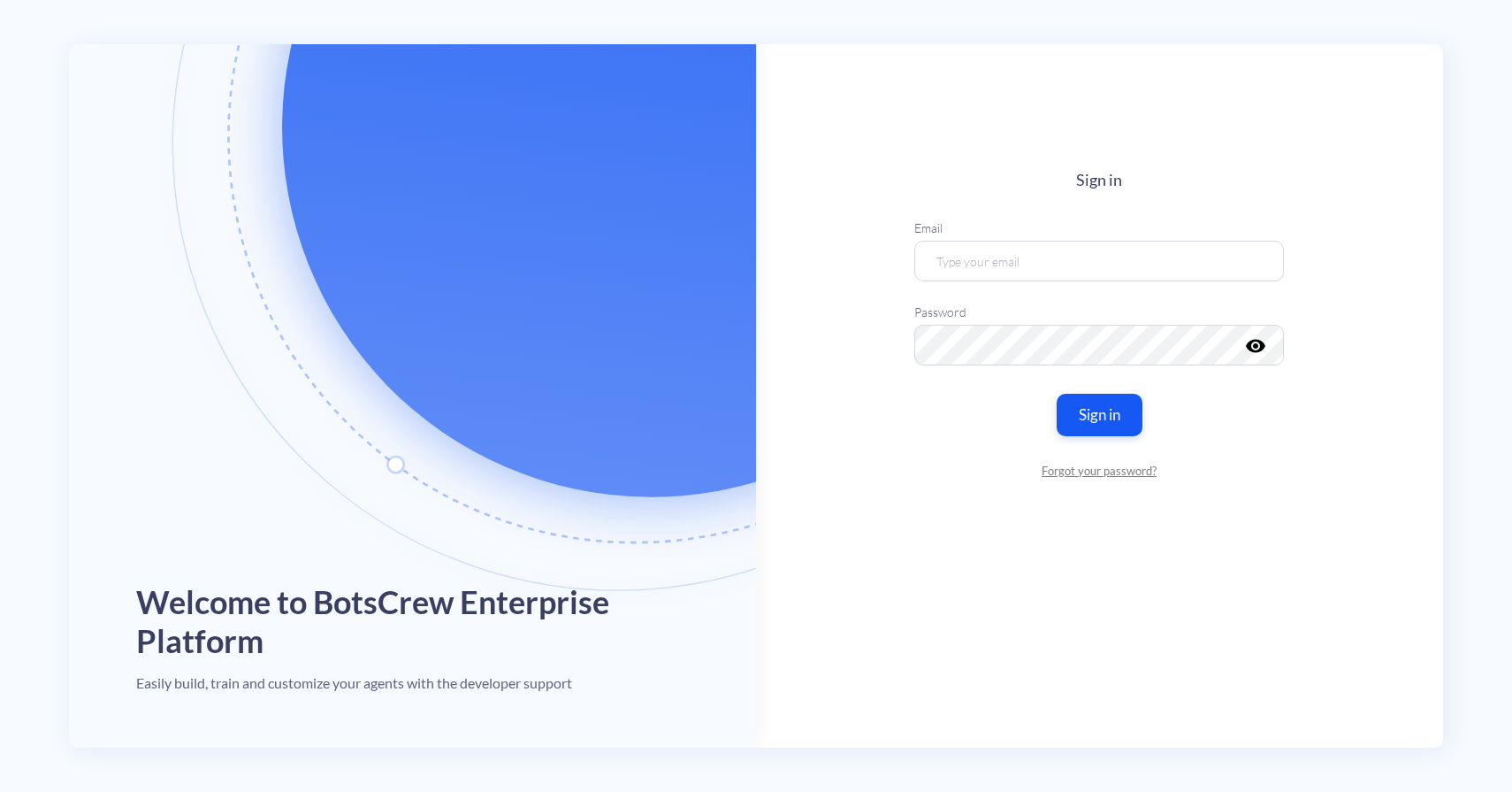  Describe the element at coordinates (1257, 346) in the screenshot. I see `i: visibility` at that location.